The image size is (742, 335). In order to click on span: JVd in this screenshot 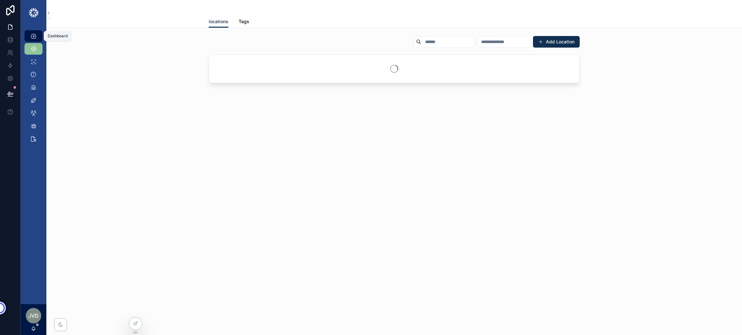, I will do `click(33, 316)`.